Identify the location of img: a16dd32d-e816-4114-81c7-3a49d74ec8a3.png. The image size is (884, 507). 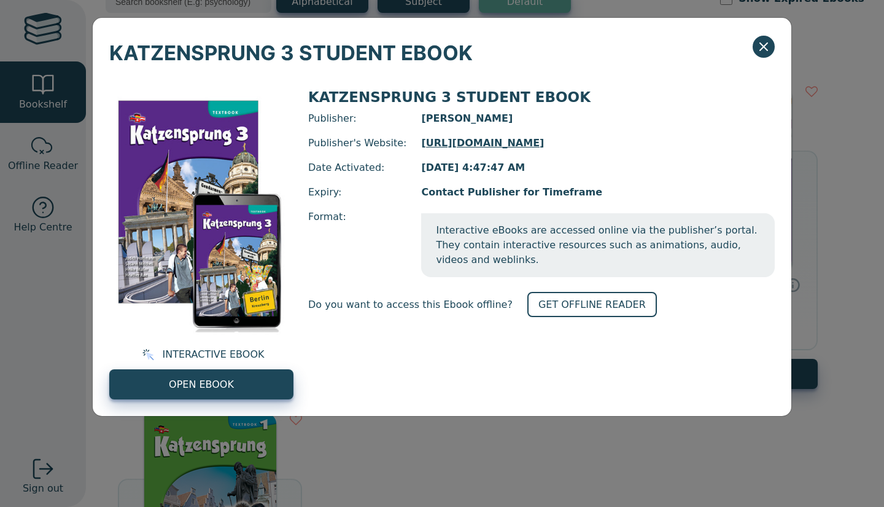
(201, 214).